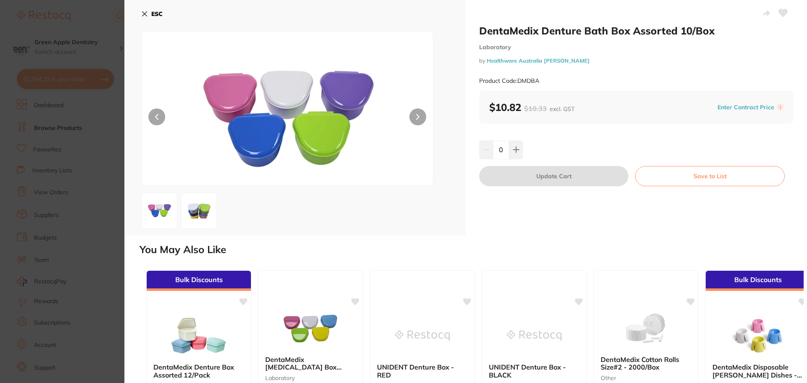  I want to click on img: DentaMedix Denture Box Assorted 12/Pack, so click(199, 336).